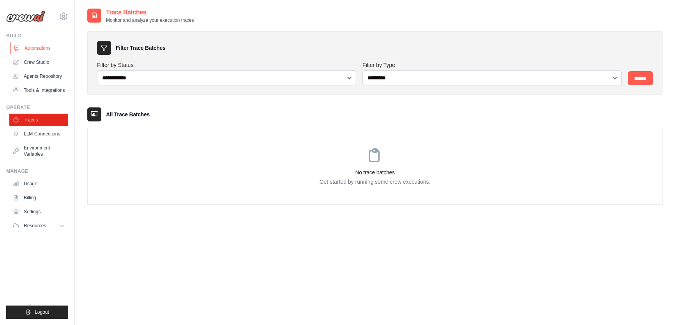 The image size is (675, 325). Describe the element at coordinates (39, 76) in the screenshot. I see `a: Agents Repository` at that location.